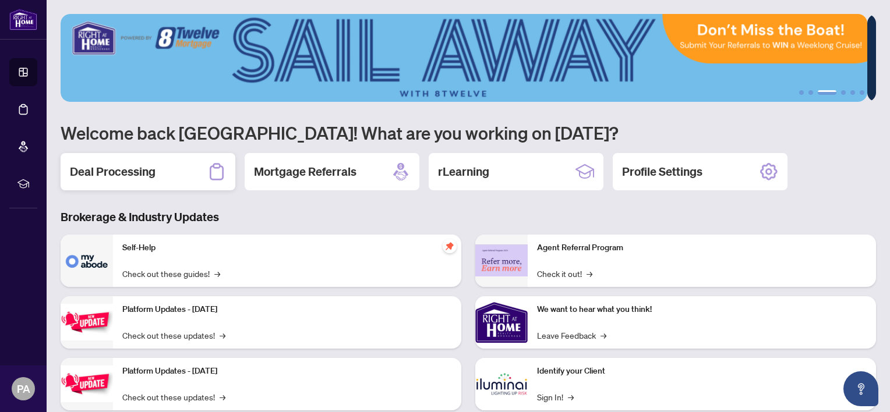 The width and height of the screenshot is (890, 412). Describe the element at coordinates (87, 384) in the screenshot. I see `img: Platform Updates - July 8, 2025` at that location.